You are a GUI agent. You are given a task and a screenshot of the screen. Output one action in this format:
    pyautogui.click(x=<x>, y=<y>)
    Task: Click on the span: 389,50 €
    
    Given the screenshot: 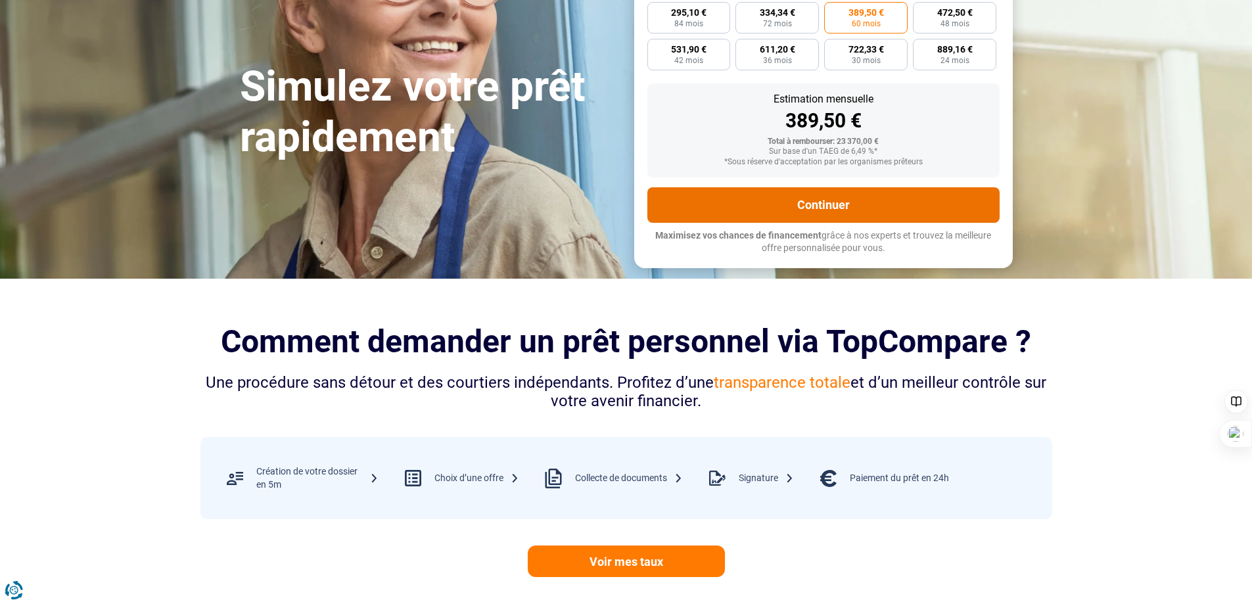 What is the action you would take?
    pyautogui.click(x=866, y=12)
    